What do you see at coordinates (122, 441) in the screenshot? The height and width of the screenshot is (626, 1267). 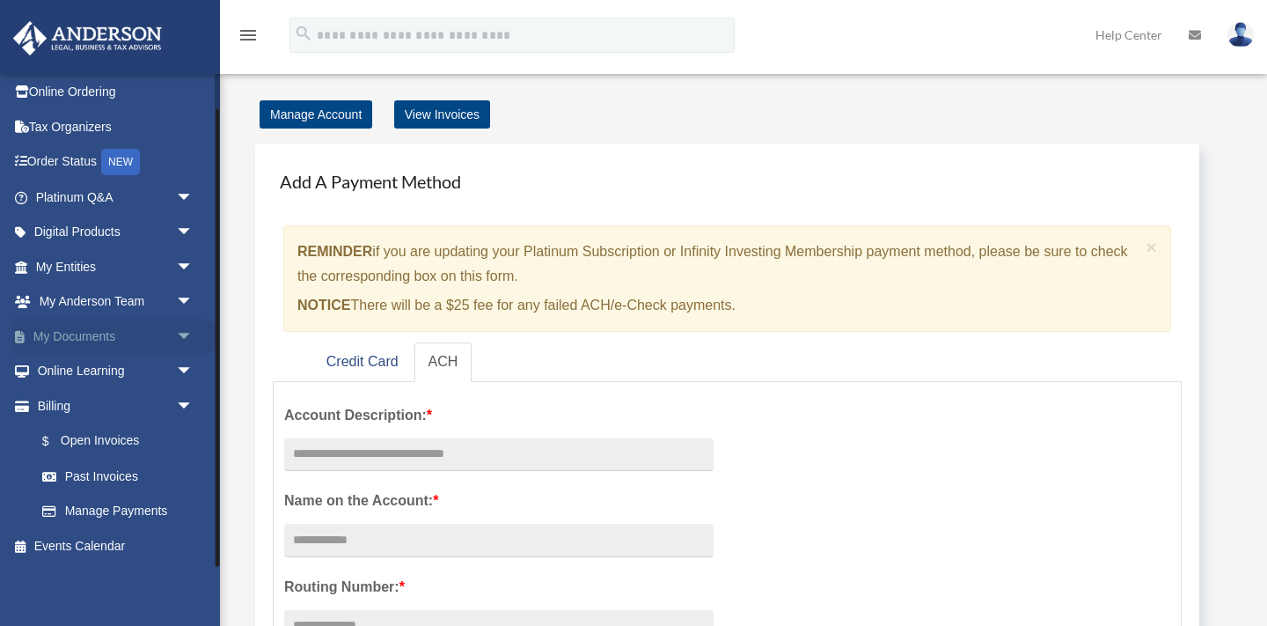 I see `a: $Open Invoices` at bounding box center [122, 441].